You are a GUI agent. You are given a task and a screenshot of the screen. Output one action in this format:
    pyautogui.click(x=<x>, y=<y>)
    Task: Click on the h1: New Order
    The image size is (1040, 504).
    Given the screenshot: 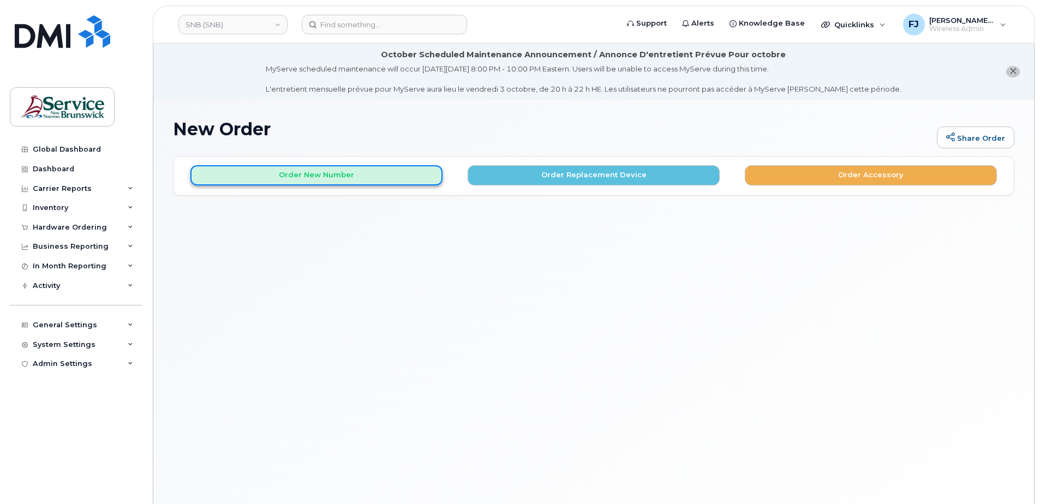 What is the action you would take?
    pyautogui.click(x=552, y=129)
    